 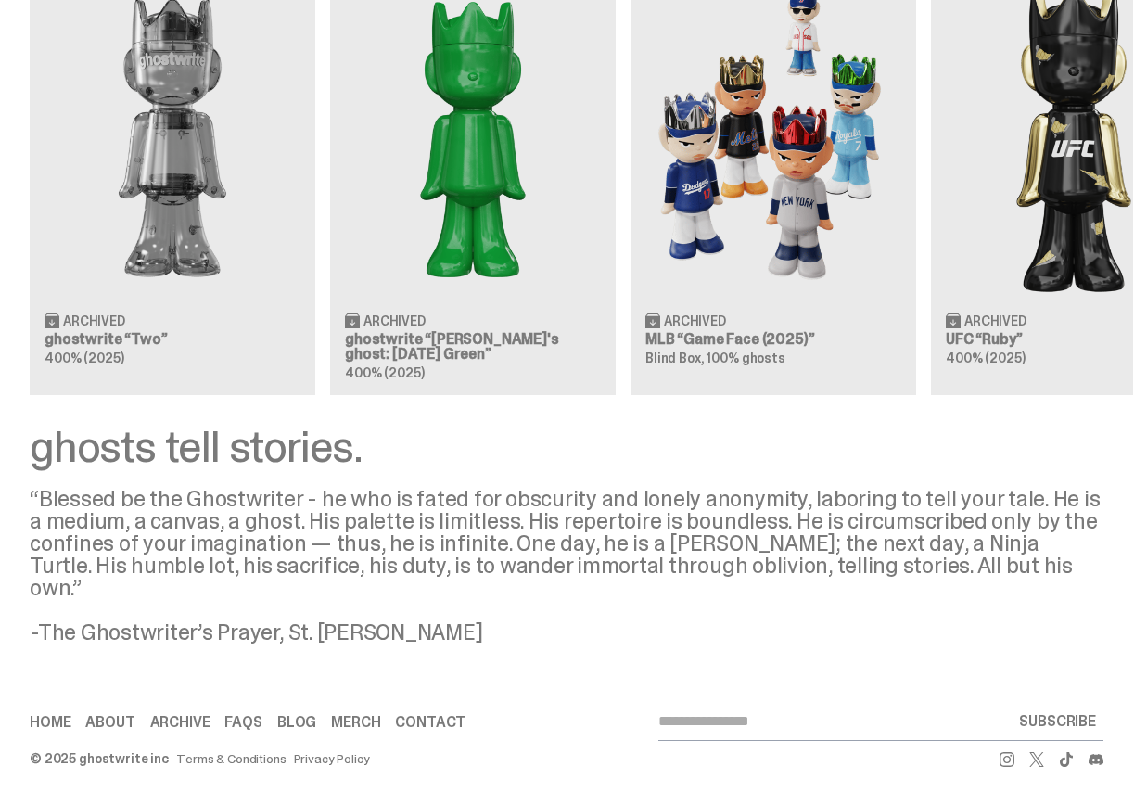 I want to click on a: About, so click(x=109, y=722).